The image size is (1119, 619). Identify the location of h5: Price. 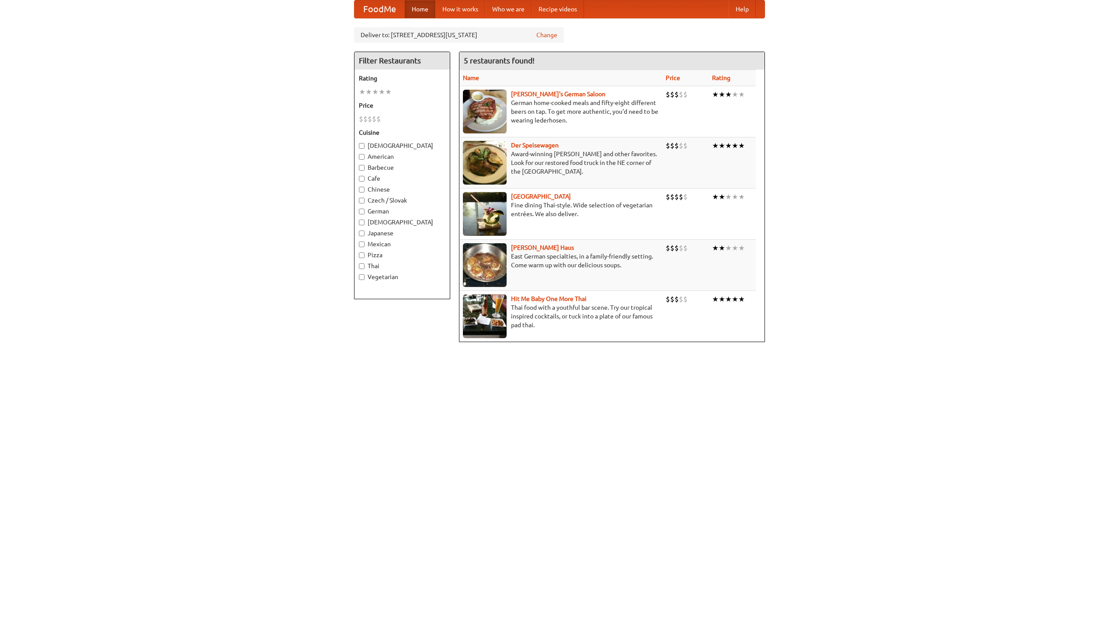
(402, 105).